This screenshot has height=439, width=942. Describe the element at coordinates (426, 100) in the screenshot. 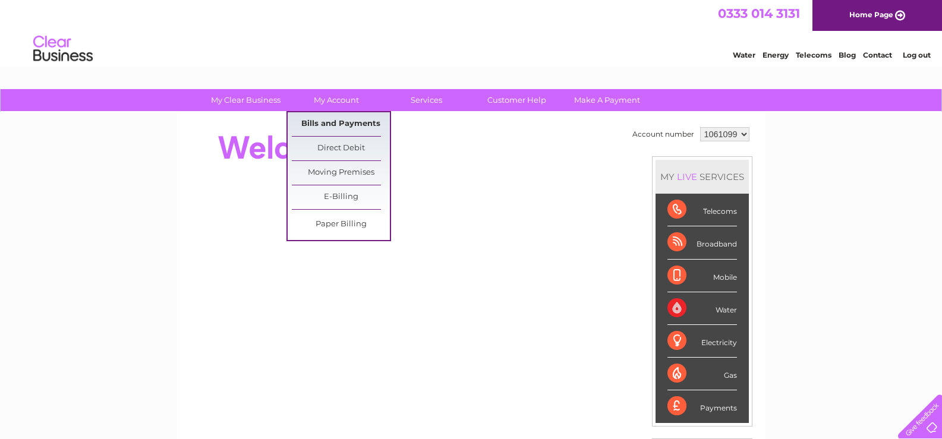

I see `a: Services` at that location.